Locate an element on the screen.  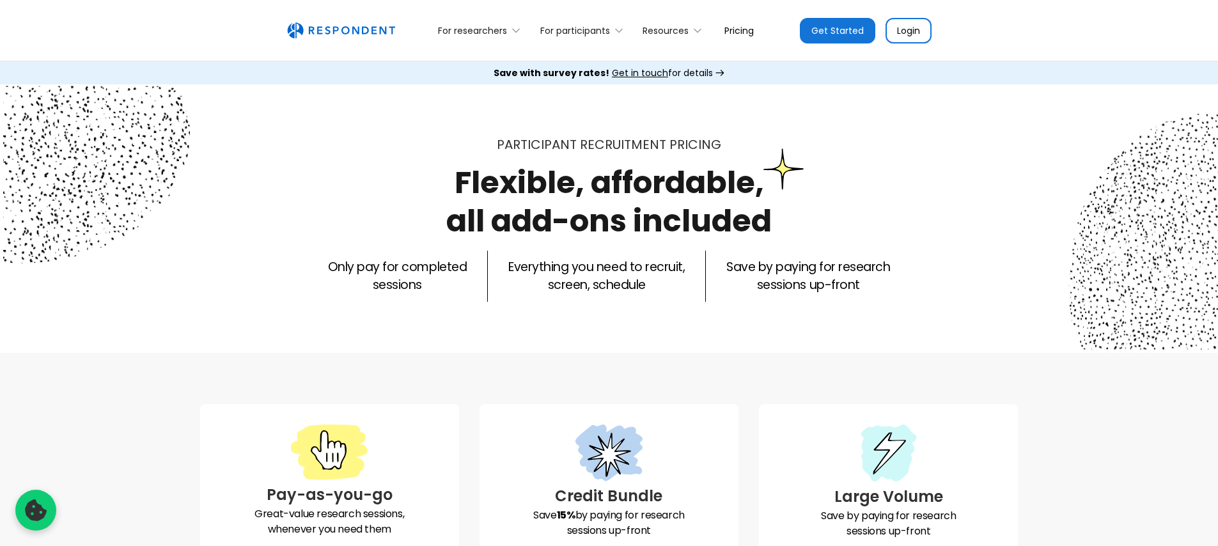
div: for details is located at coordinates (603, 73).